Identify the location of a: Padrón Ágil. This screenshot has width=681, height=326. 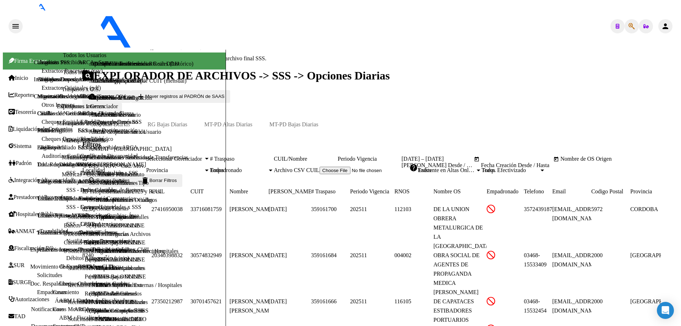
(51, 130).